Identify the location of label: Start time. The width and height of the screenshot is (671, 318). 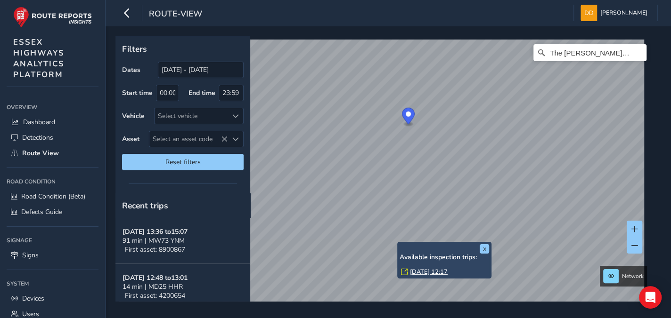
(137, 93).